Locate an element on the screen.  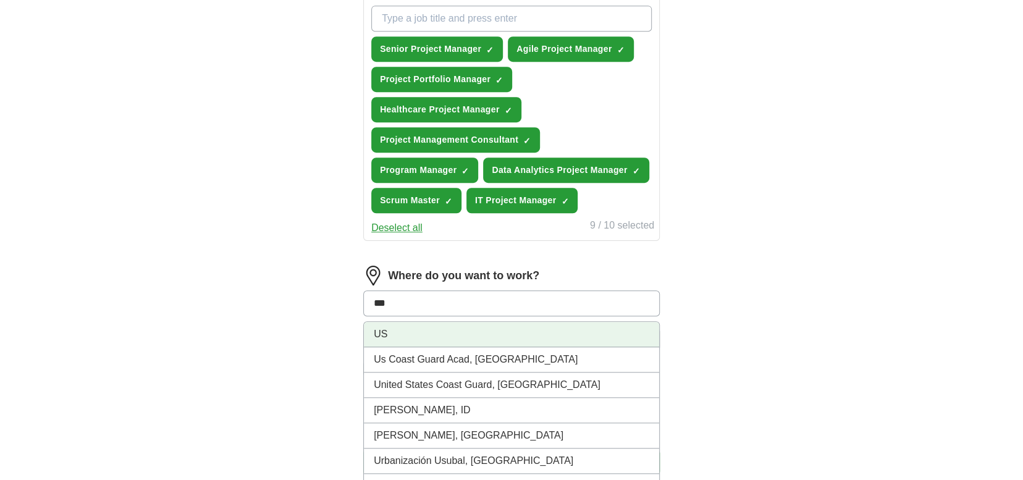
button: Scrum Master✓ is located at coordinates (416, 200).